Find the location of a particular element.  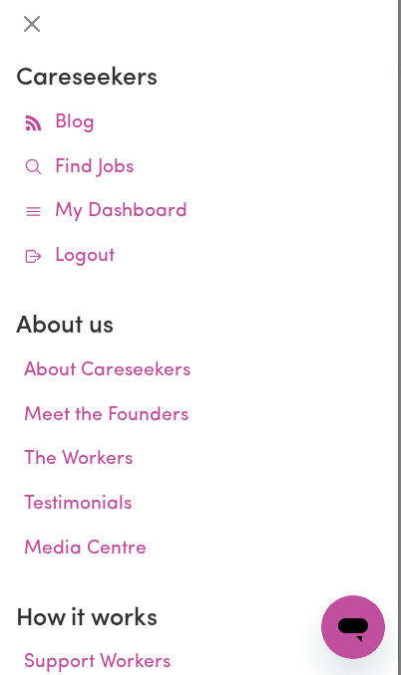

h2: How it works is located at coordinates (198, 620).